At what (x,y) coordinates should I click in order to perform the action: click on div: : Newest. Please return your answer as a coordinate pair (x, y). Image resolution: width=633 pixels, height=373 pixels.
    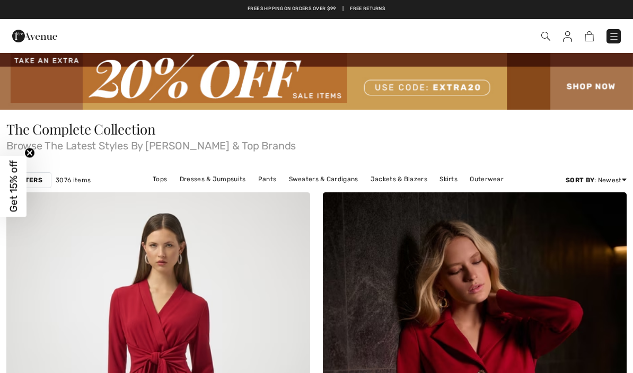
    Looking at the image, I should click on (595, 180).